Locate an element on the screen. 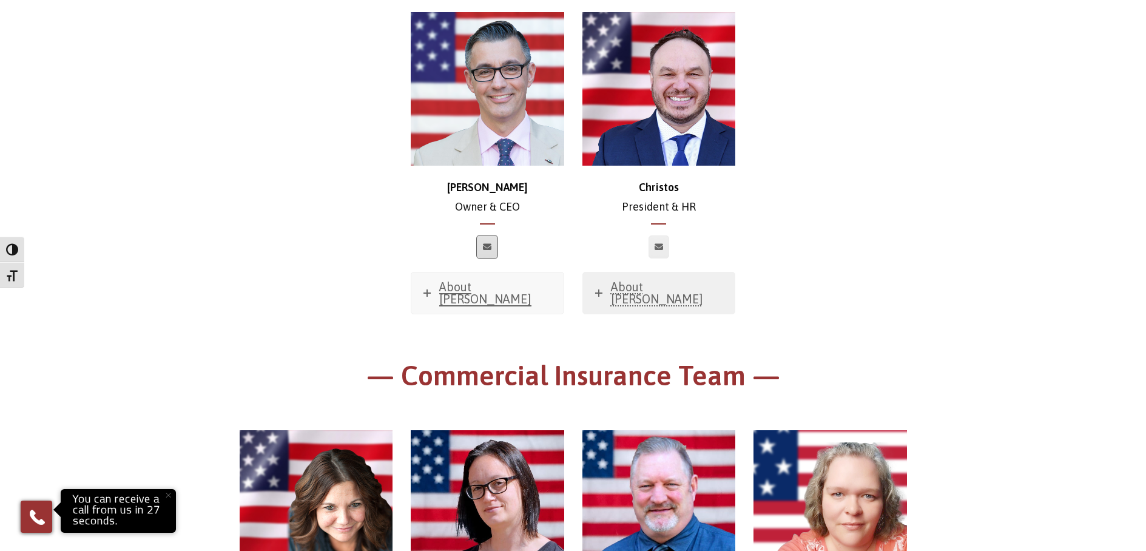 The height and width of the screenshot is (551, 1146). img: chris-500x500 (1) is located at coordinates (487, 89).